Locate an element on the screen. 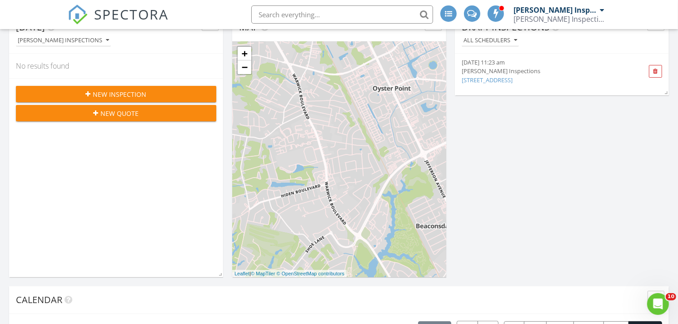 The height and width of the screenshot is (324, 678). span: 10 is located at coordinates (671, 297).